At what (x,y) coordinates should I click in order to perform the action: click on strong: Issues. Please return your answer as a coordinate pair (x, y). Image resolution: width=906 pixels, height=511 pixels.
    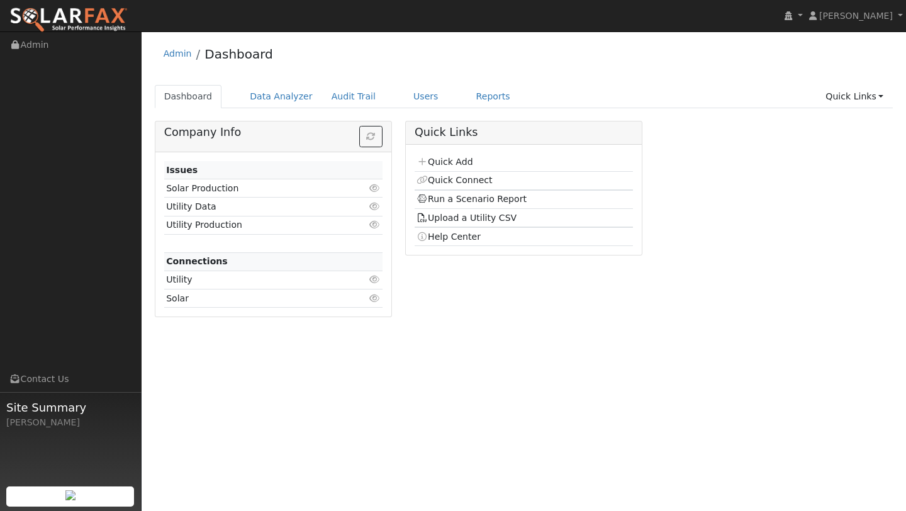
    Looking at the image, I should click on (182, 170).